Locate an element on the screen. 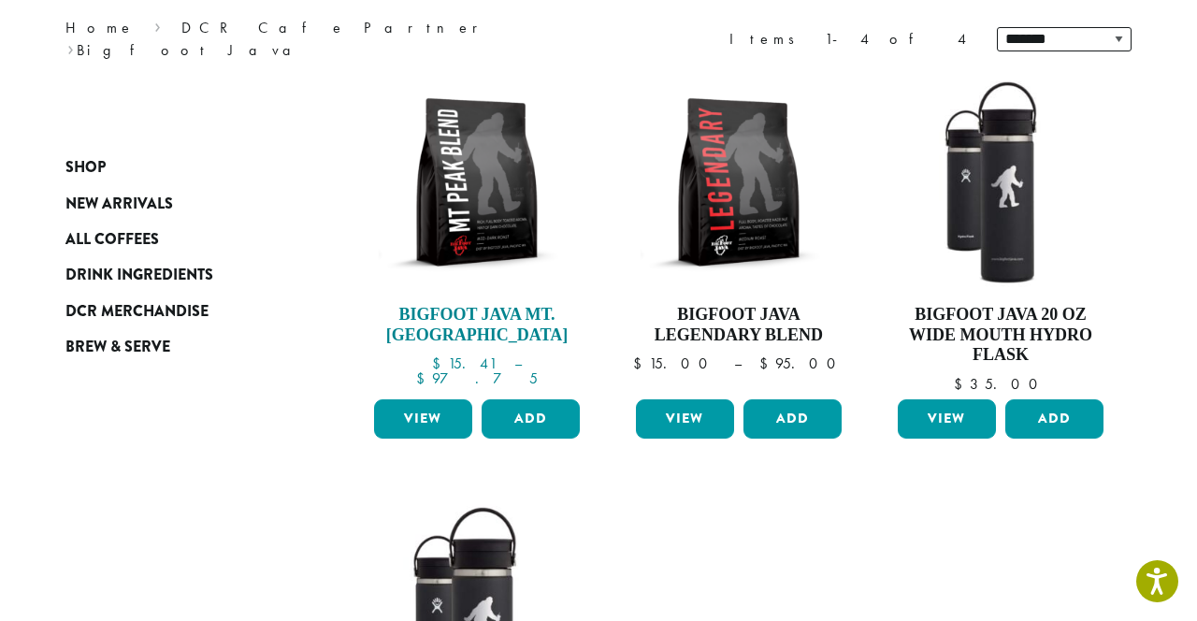 The height and width of the screenshot is (621, 1197). span: DCR Merchandise is located at coordinates (136, 311).